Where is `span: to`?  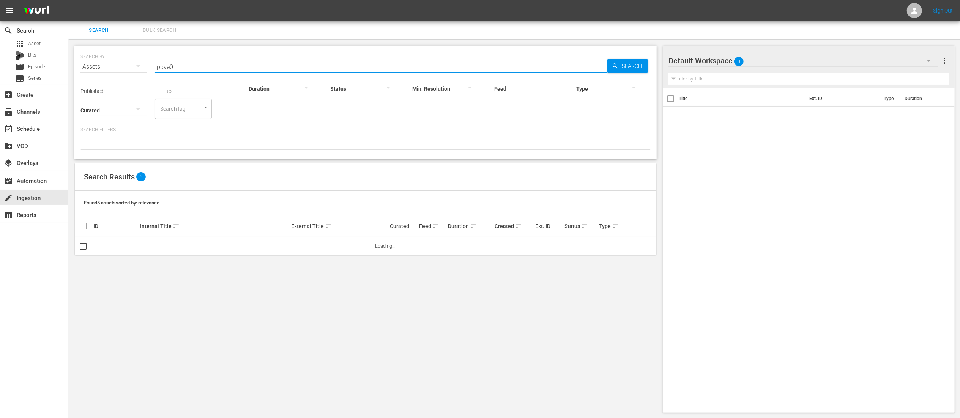 span: to is located at coordinates (169, 91).